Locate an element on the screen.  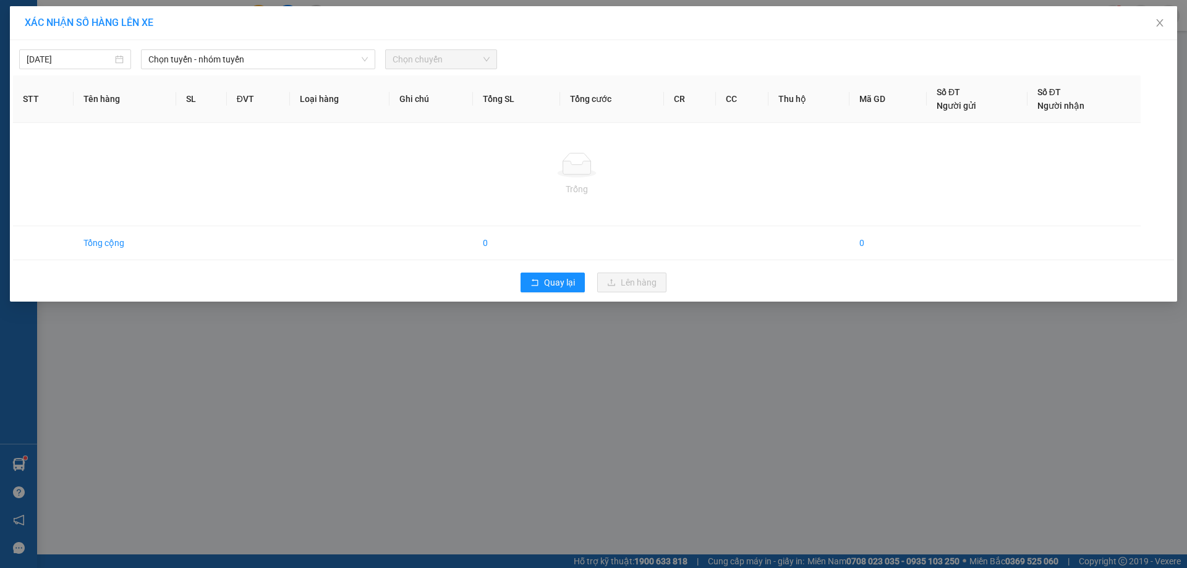
th: Tổng SL is located at coordinates (516, 99).